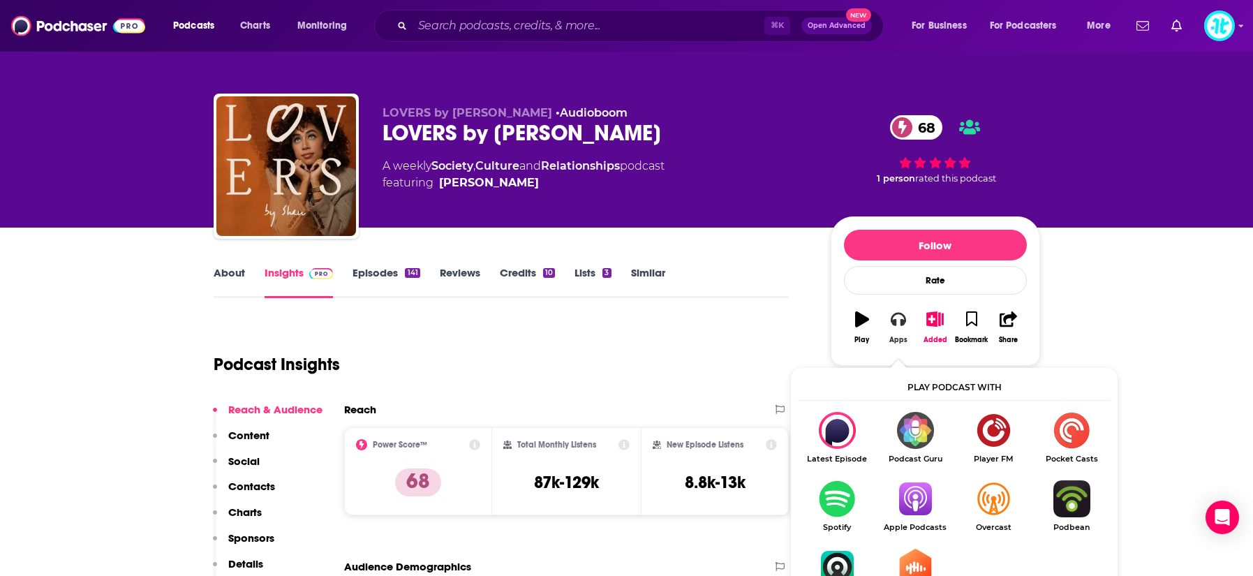  Describe the element at coordinates (862, 327) in the screenshot. I see `button: Play` at that location.